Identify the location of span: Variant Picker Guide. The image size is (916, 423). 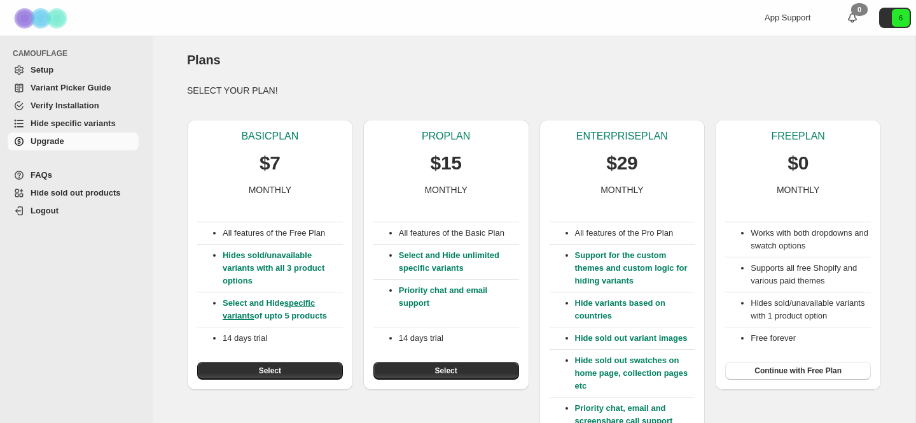
(71, 87).